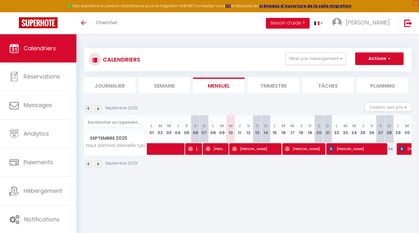  I want to click on th: 20, so click(319, 129).